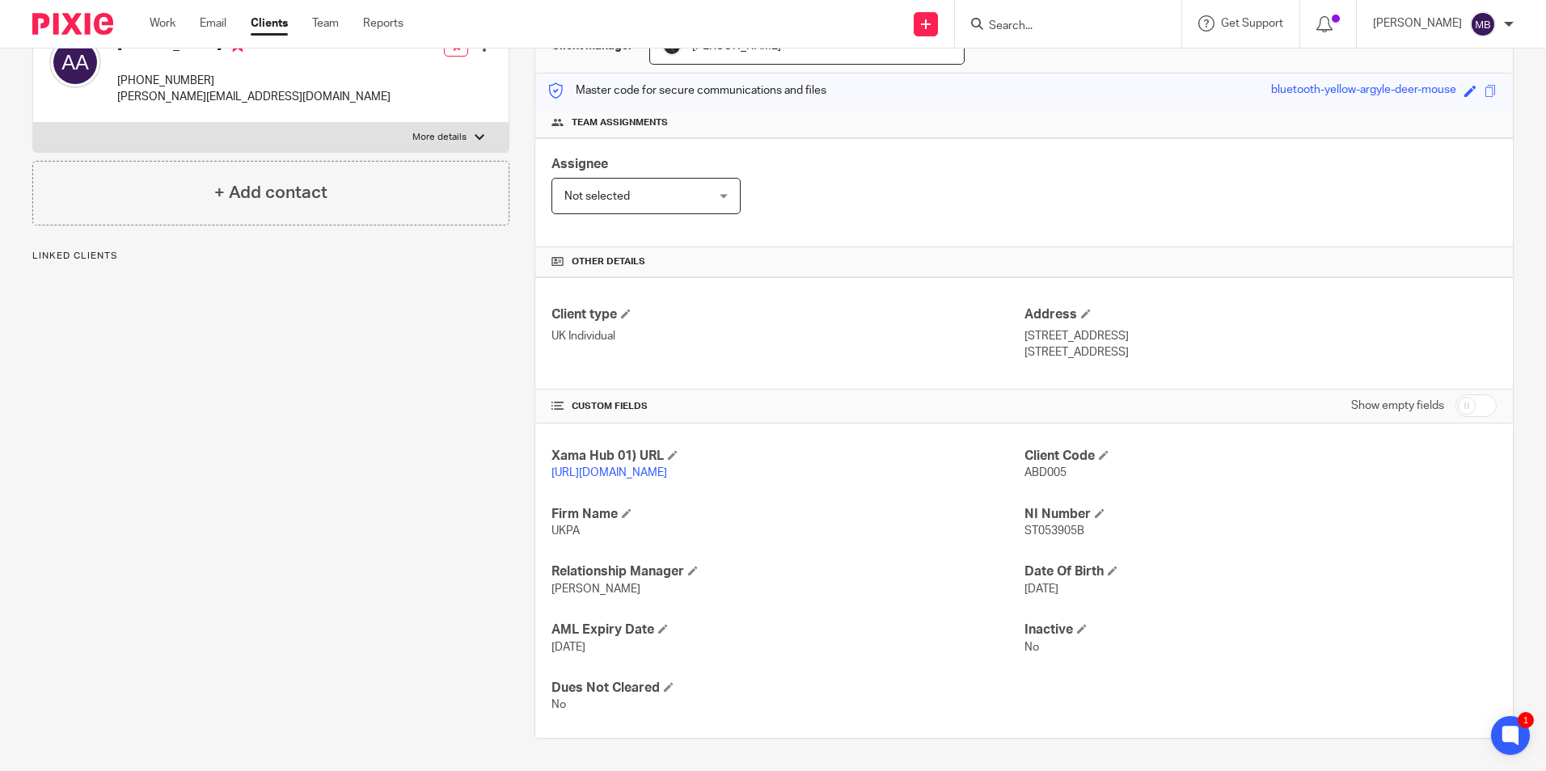  I want to click on a: Team, so click(325, 23).